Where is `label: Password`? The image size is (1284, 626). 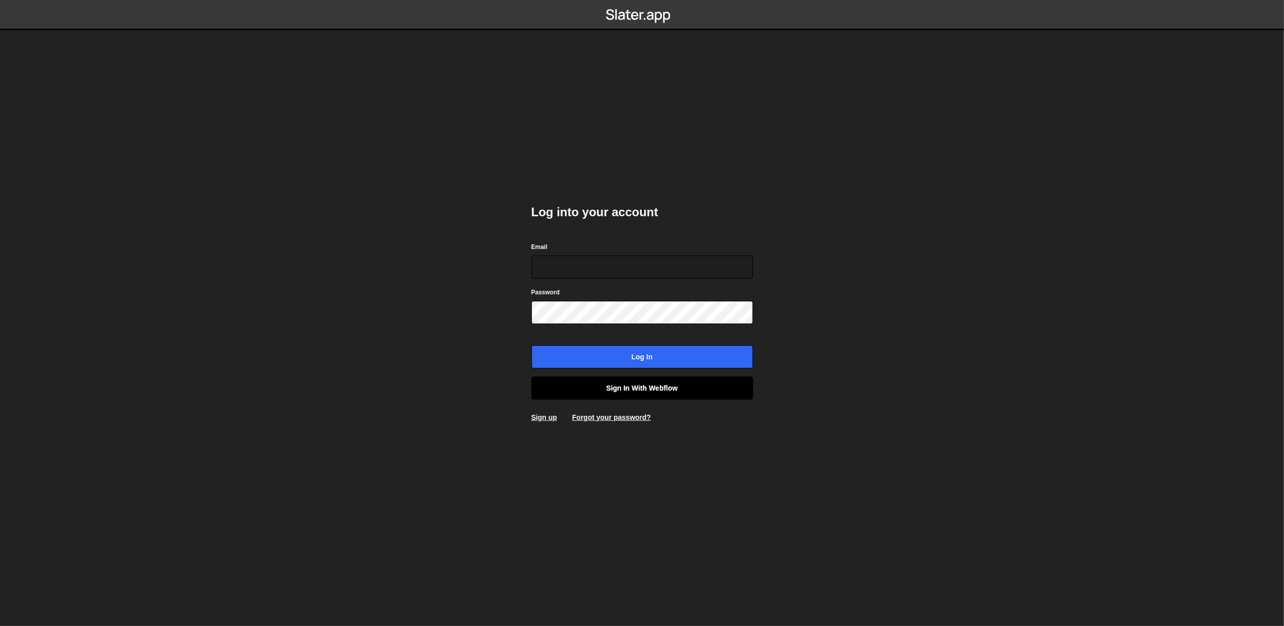 label: Password is located at coordinates (545, 292).